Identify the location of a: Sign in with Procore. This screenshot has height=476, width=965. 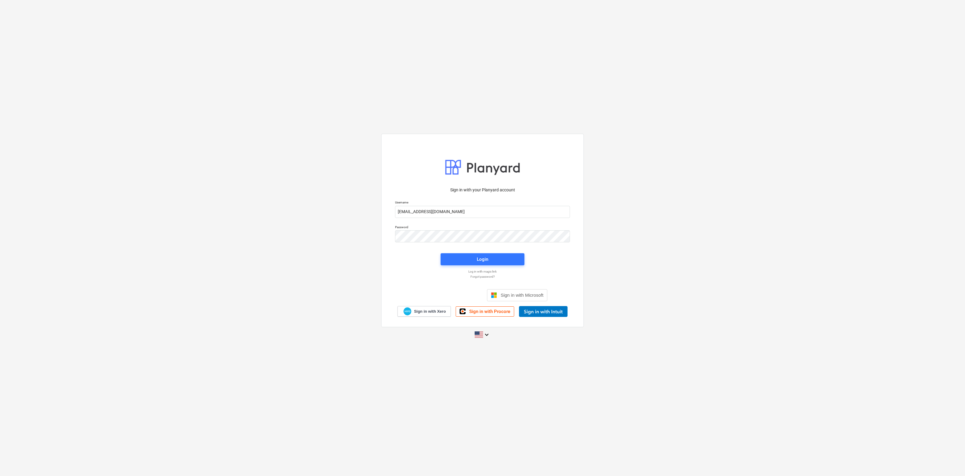
(485, 311).